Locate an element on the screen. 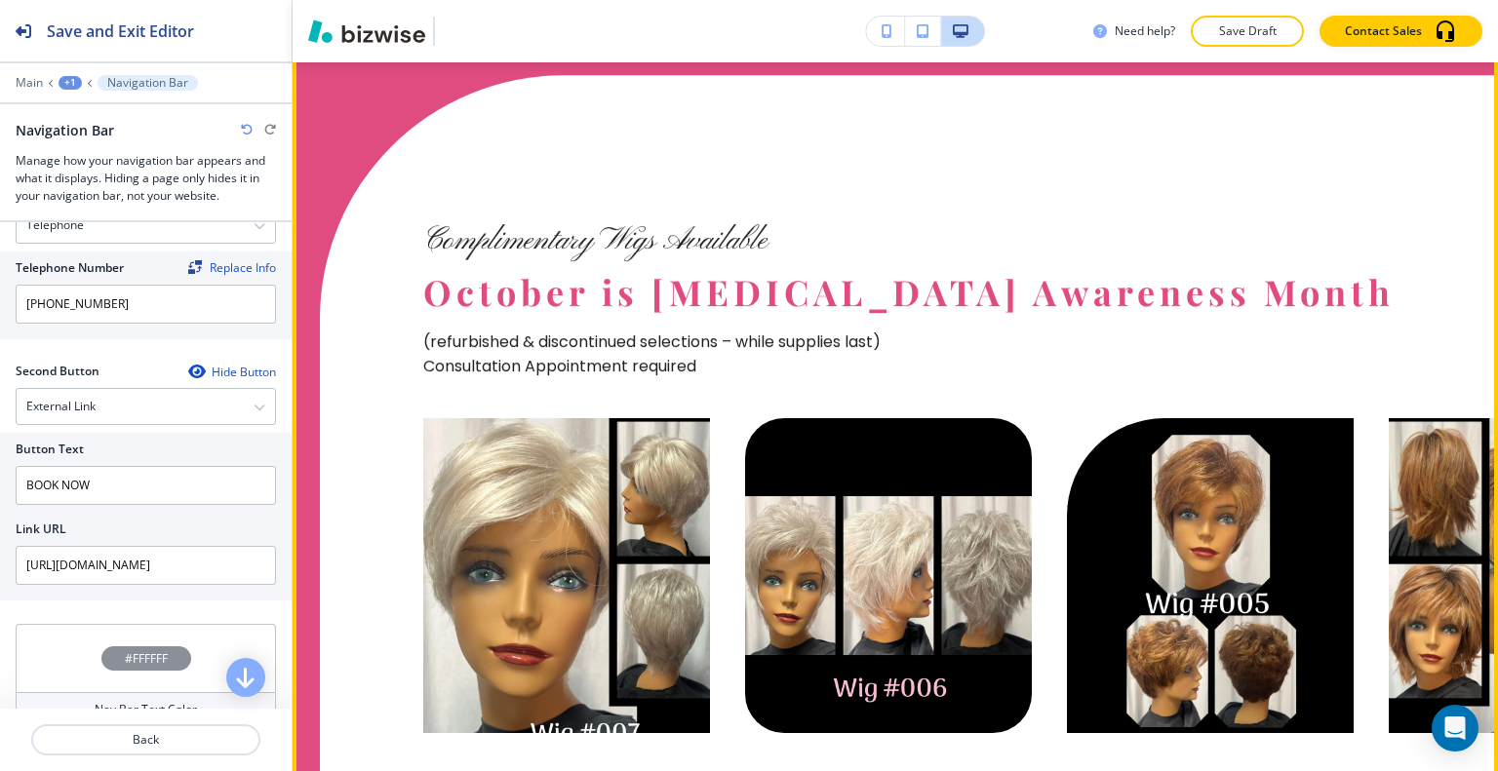  button: Navigation Bar is located at coordinates (147, 83).